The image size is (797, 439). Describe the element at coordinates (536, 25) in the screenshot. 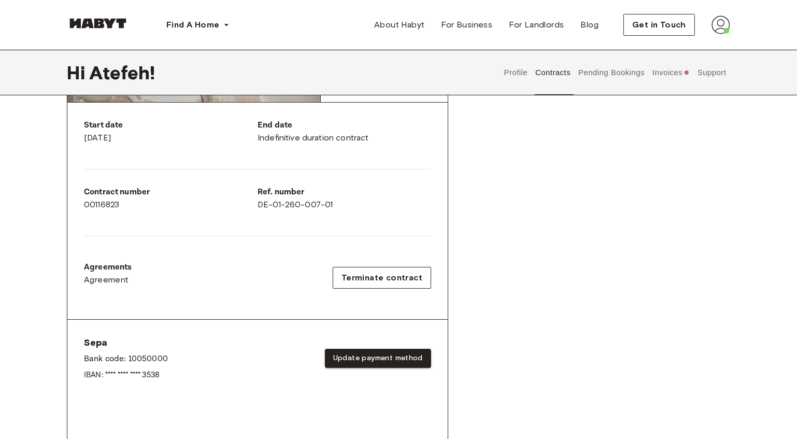

I see `span: For Landlords` at that location.